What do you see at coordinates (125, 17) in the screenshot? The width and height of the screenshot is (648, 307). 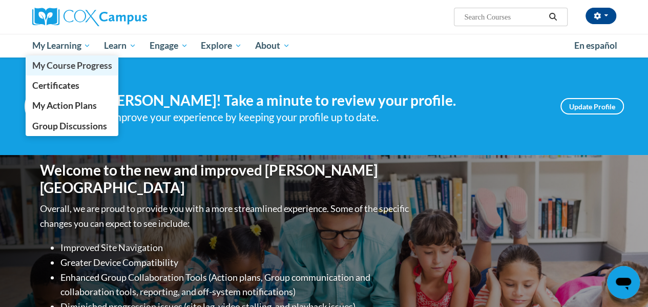 I see `a: Cox Campus` at bounding box center [125, 17].